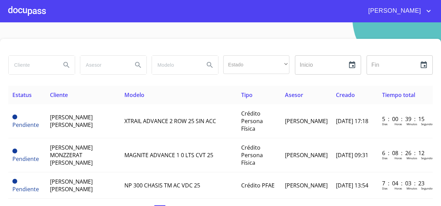 This screenshot has height=206, width=441. I want to click on p: 5 : 00 : 39 : 15, so click(405, 119).